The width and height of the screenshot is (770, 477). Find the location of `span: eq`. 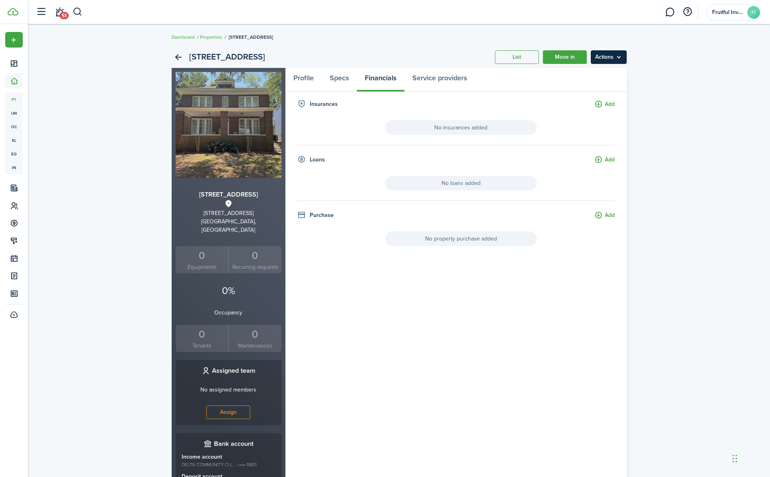

span: eq is located at coordinates (14, 154).